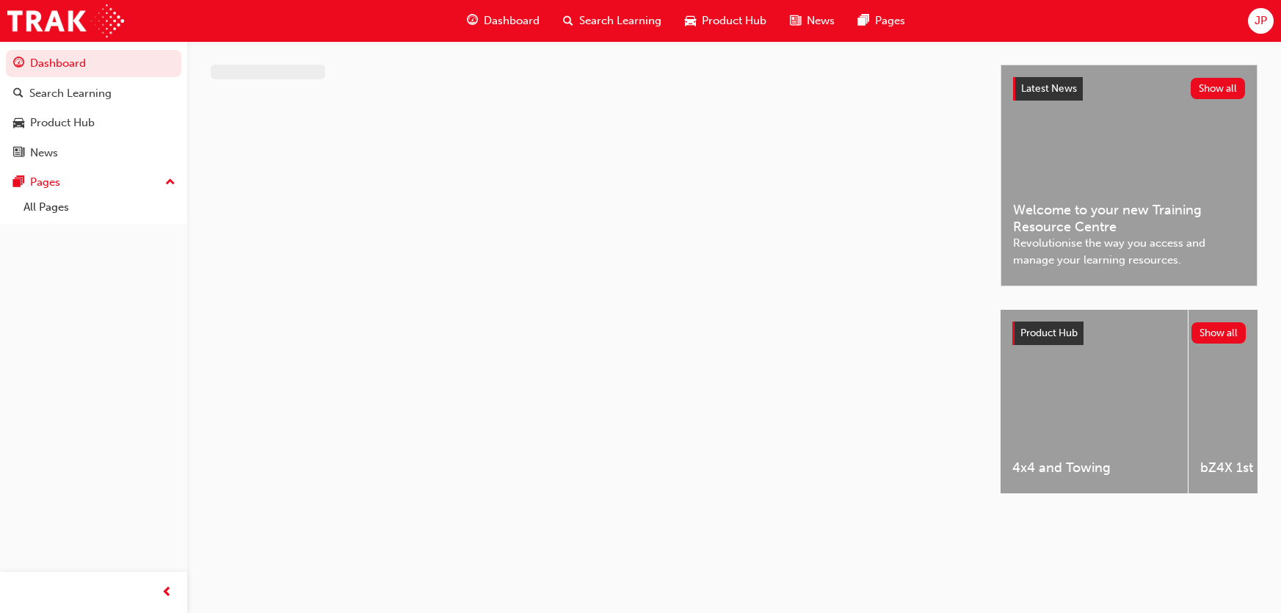 The width and height of the screenshot is (1281, 613). Describe the element at coordinates (93, 93) in the screenshot. I see `a: Search Learning` at that location.